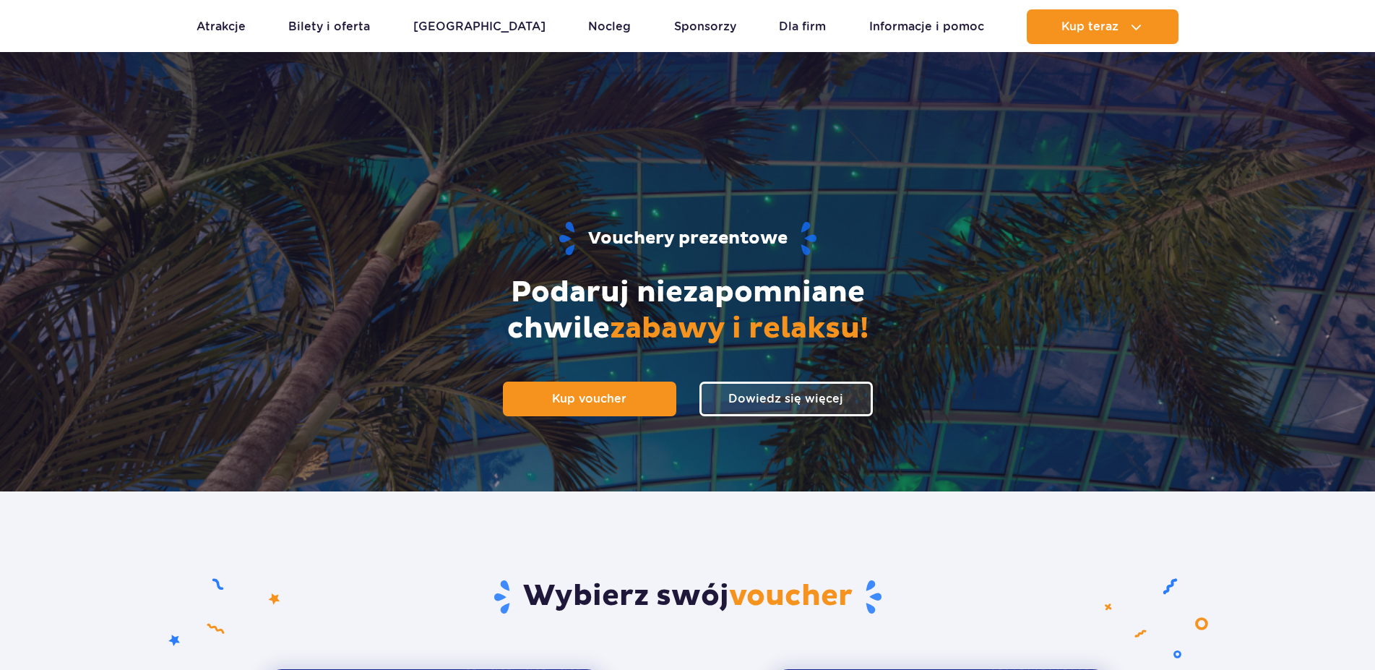  What do you see at coordinates (705, 27) in the screenshot?
I see `a: Sponsorzy` at bounding box center [705, 27].